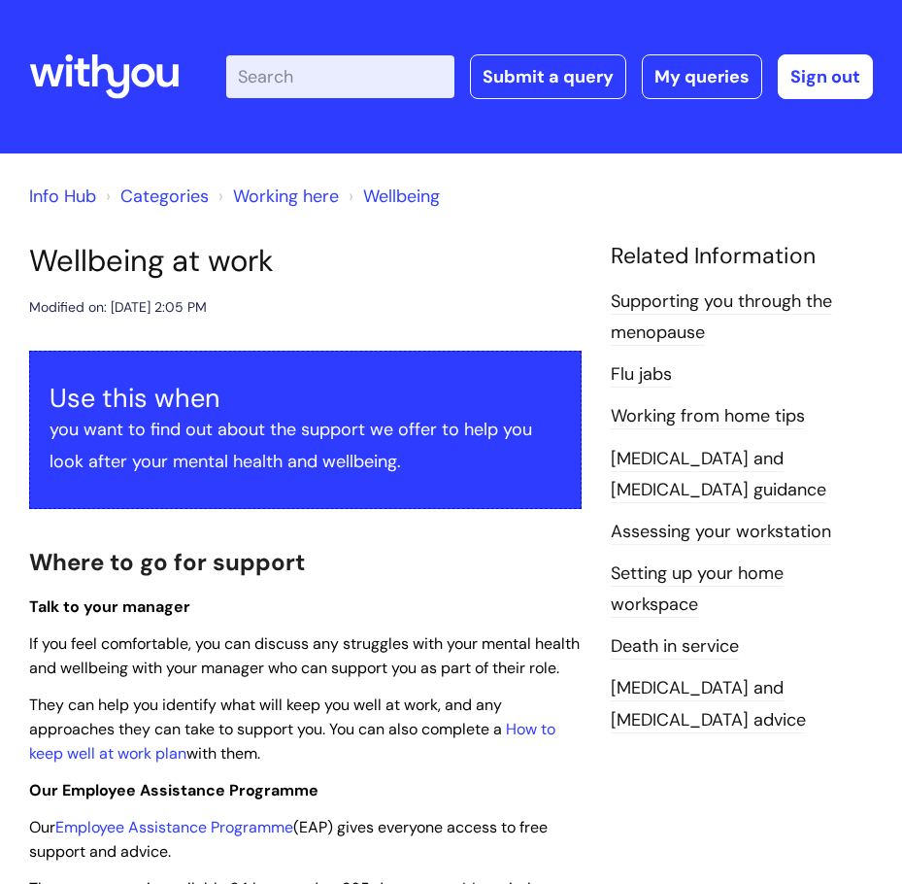  I want to click on a: Employee Assistance Programme, so click(174, 827).